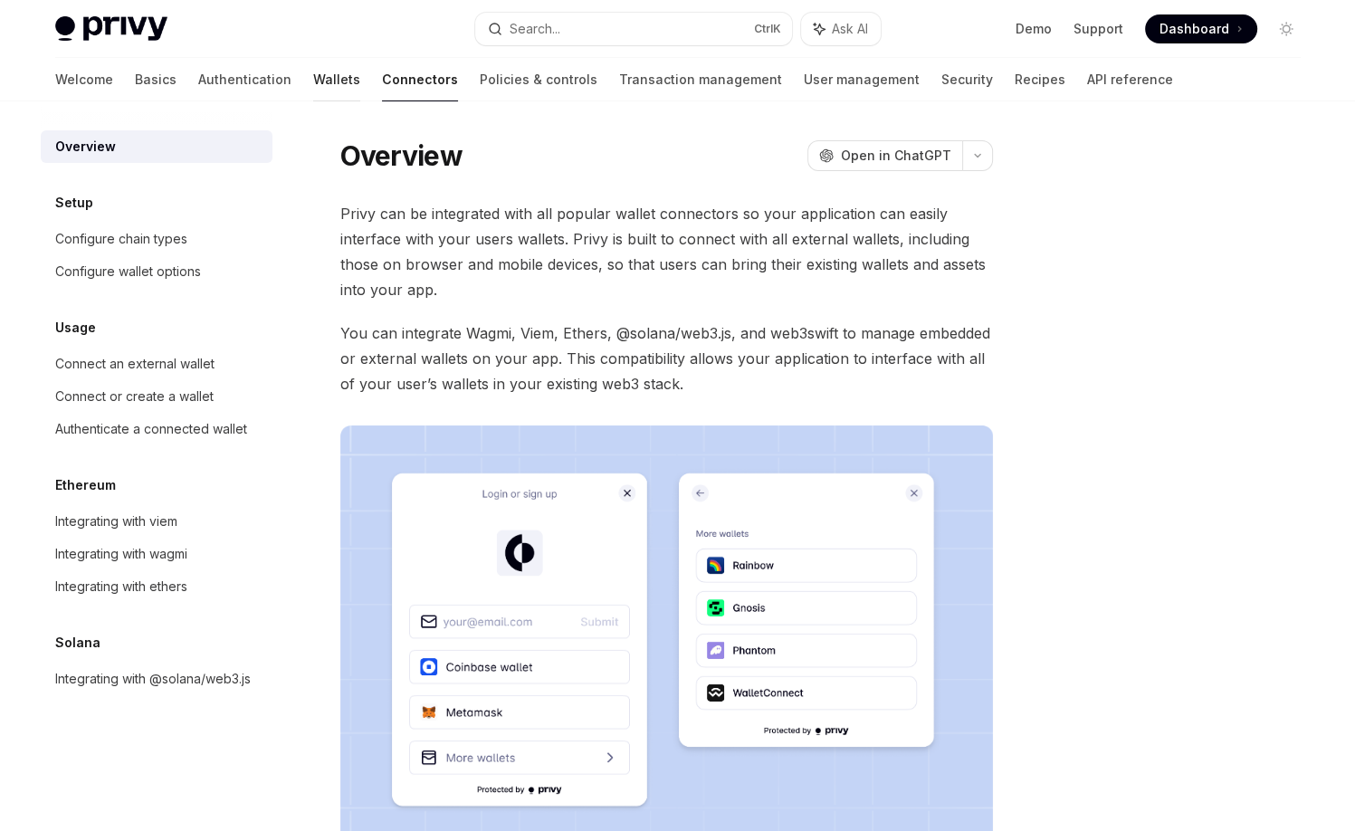 This screenshot has height=831, width=1355. What do you see at coordinates (74, 203) in the screenshot?
I see `h5: Setup` at bounding box center [74, 203].